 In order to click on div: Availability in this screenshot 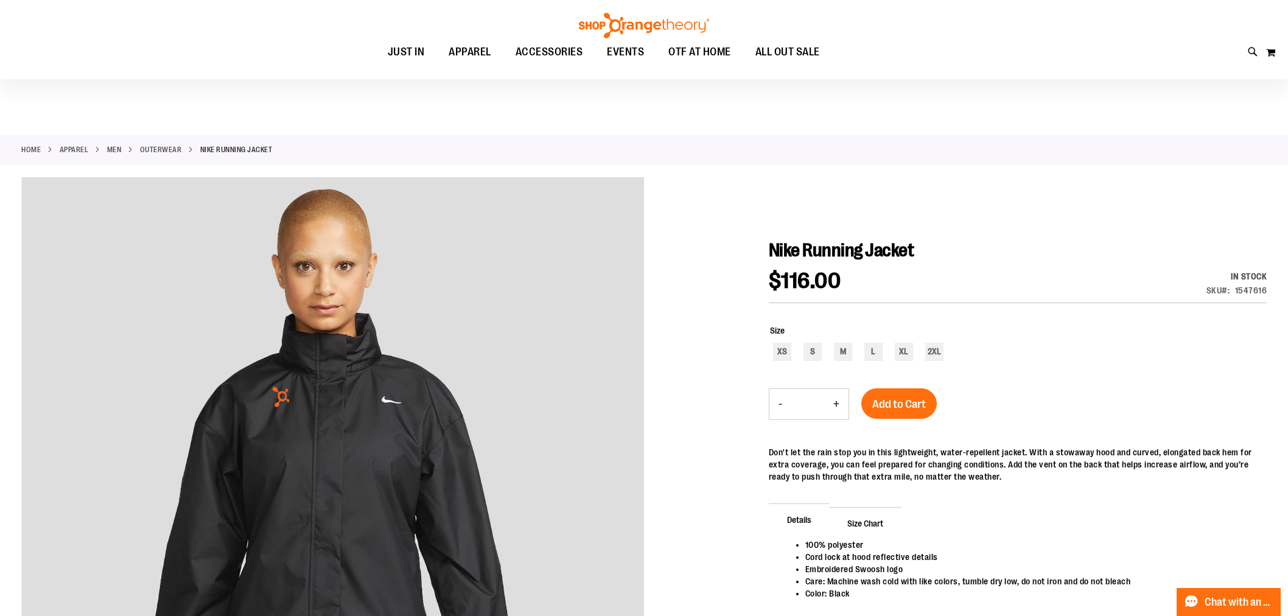, I will do `click(1237, 276)`.